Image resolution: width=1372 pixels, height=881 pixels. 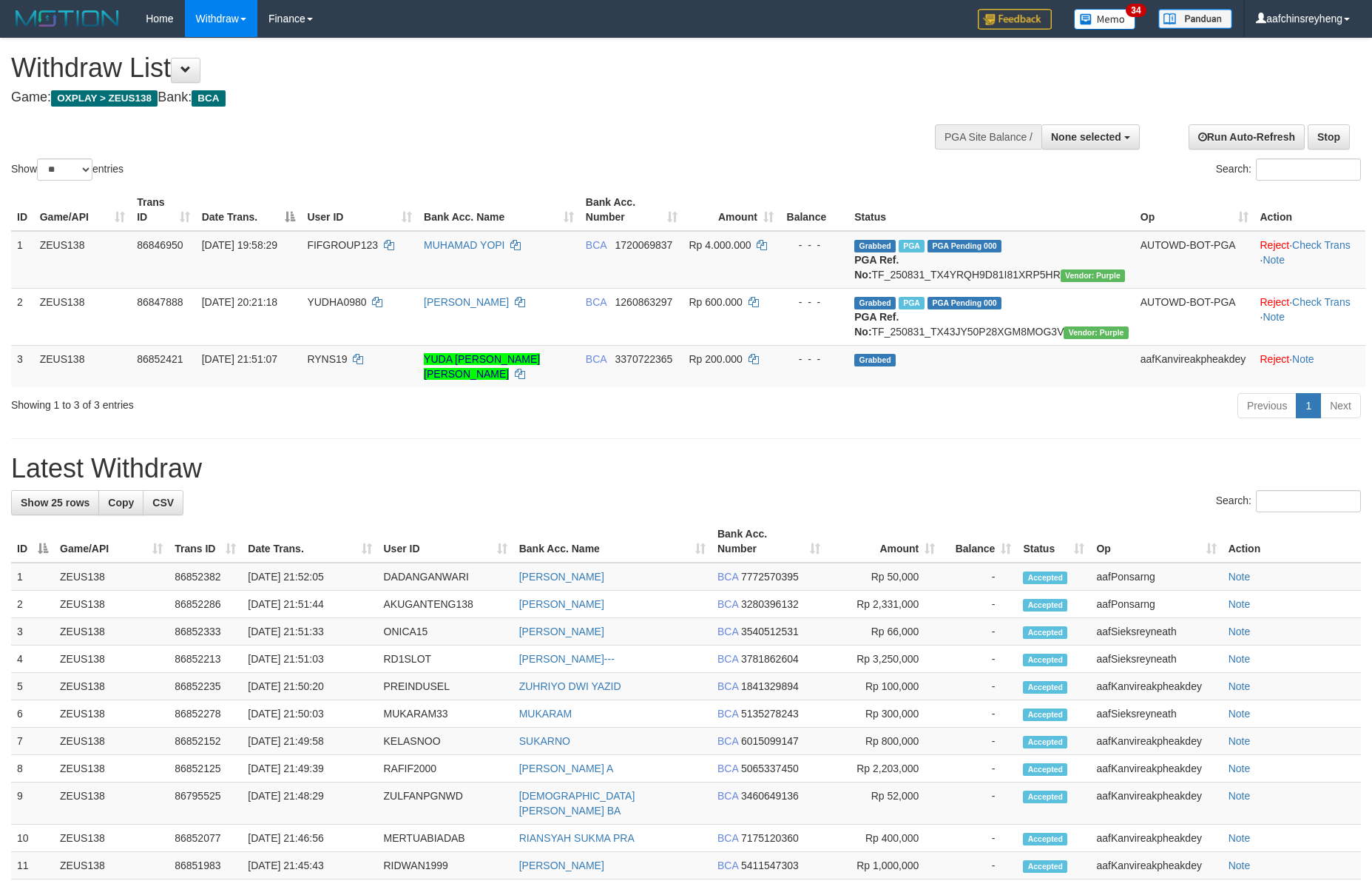 What do you see at coordinates (22, 260) in the screenshot?
I see `td: 1` at bounding box center [22, 260].